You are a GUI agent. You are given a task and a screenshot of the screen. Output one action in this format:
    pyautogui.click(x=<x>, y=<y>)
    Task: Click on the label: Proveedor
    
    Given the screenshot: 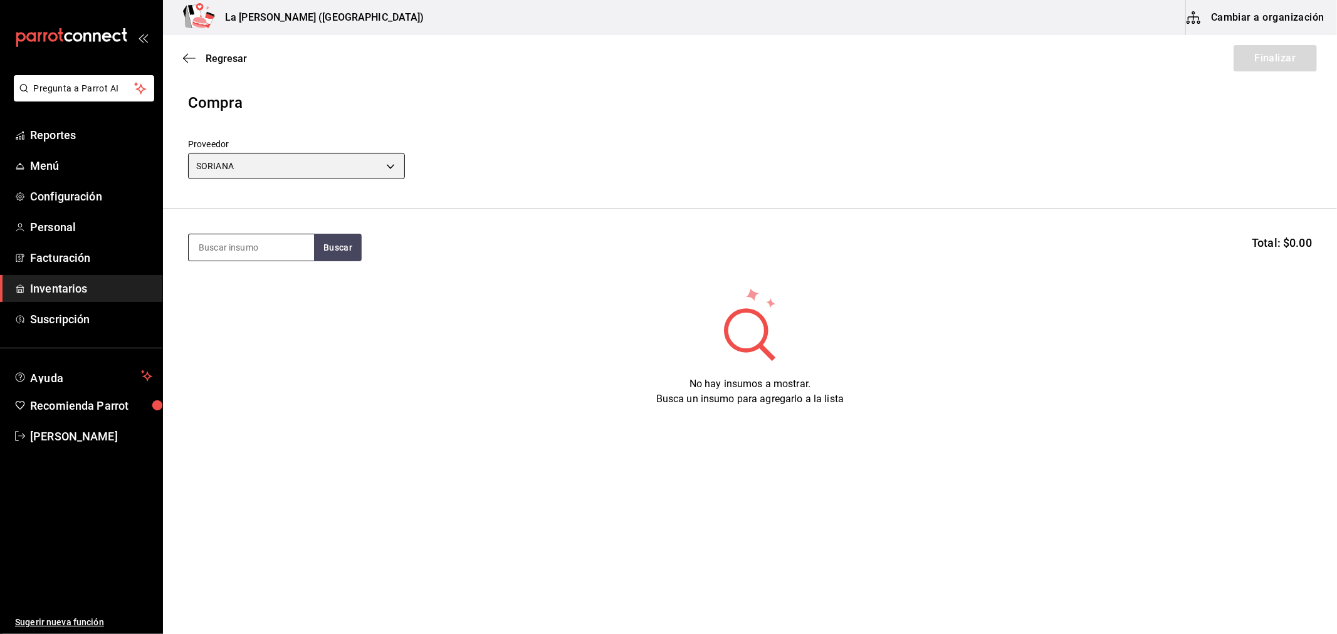 What is the action you would take?
    pyautogui.click(x=296, y=145)
    